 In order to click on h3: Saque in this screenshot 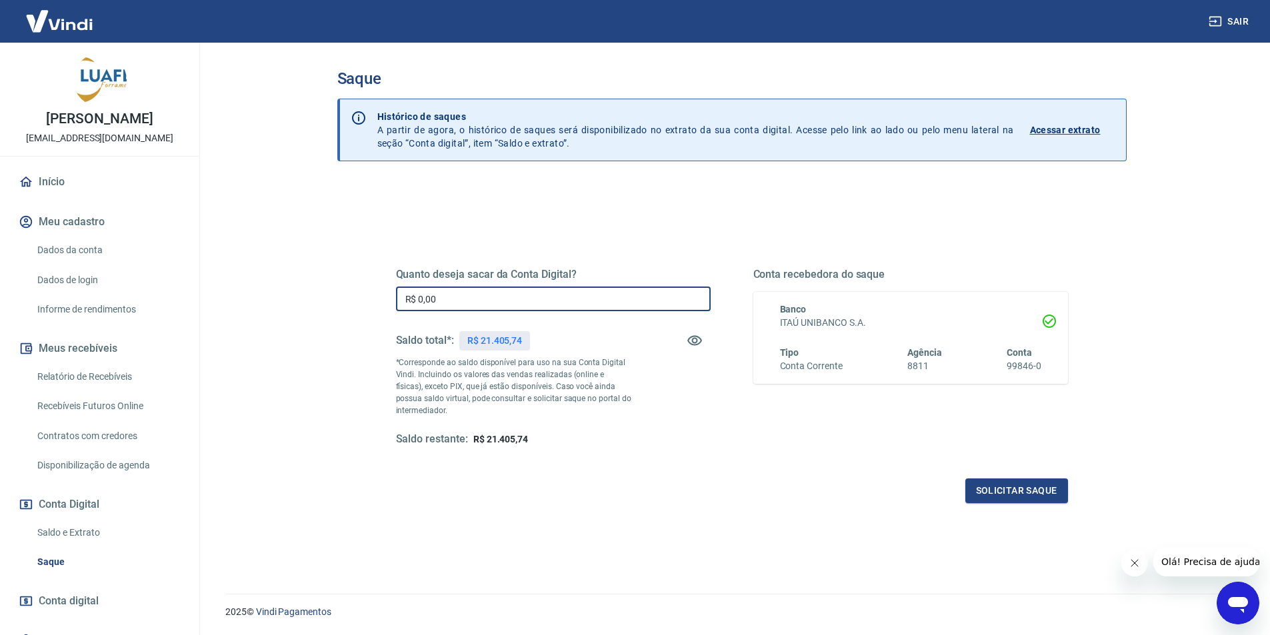, I will do `click(732, 79)`.